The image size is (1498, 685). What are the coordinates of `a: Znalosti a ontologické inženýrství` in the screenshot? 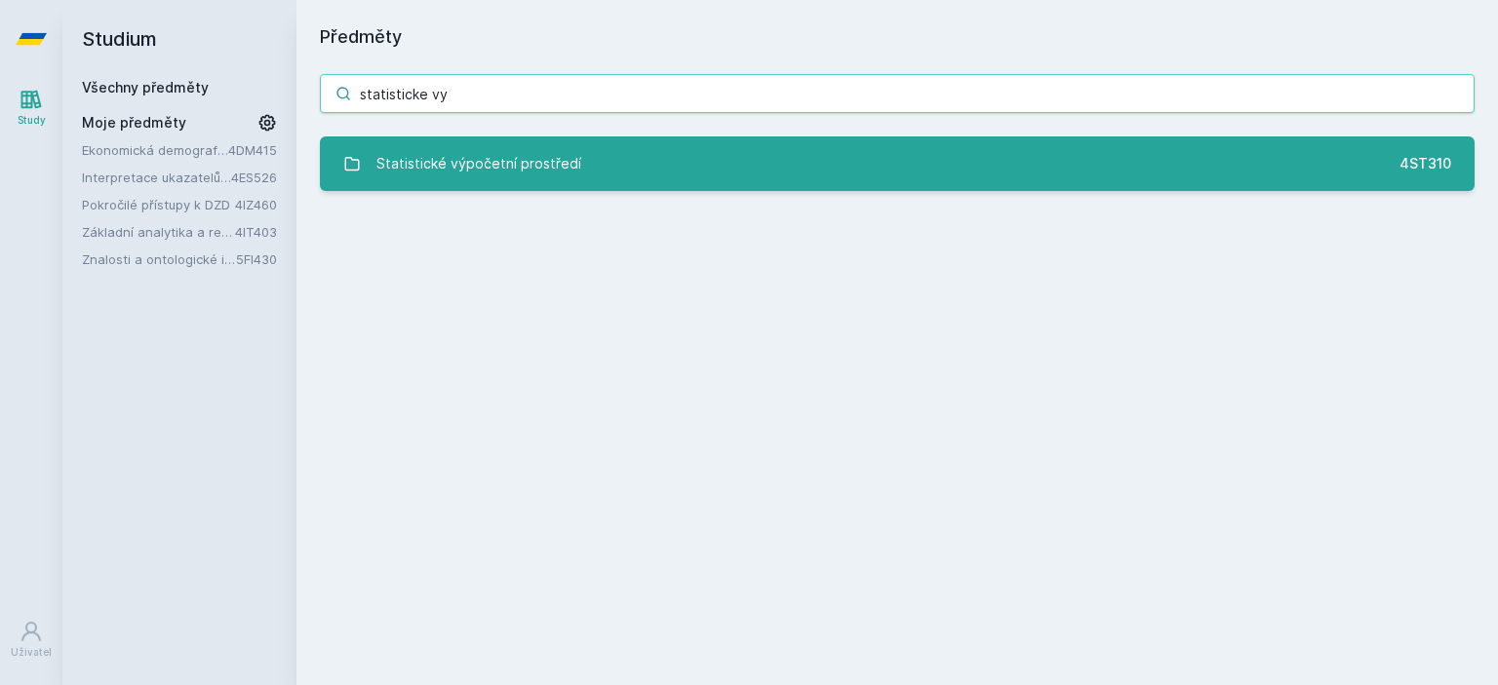 It's located at (159, 259).